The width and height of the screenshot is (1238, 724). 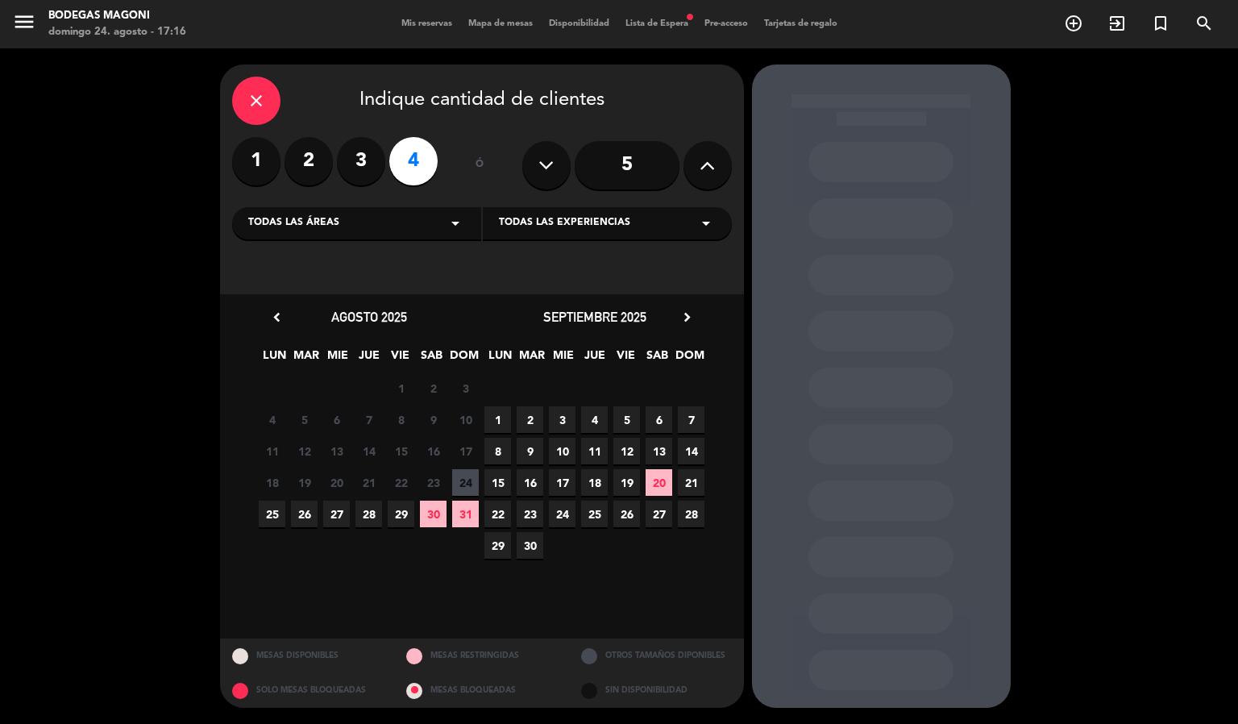 What do you see at coordinates (564, 223) in the screenshot?
I see `span: Todas las experiencias` at bounding box center [564, 223].